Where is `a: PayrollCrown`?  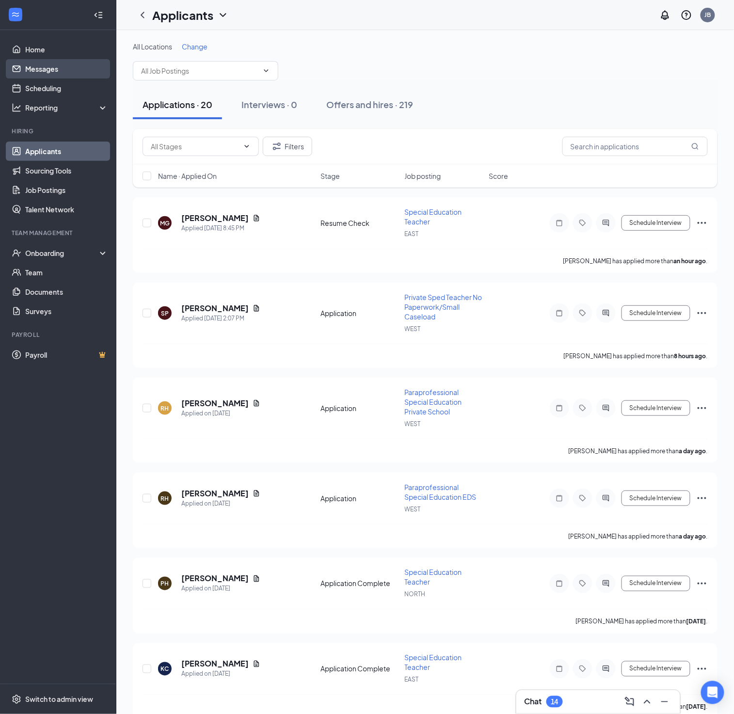 a: PayrollCrown is located at coordinates (66, 355).